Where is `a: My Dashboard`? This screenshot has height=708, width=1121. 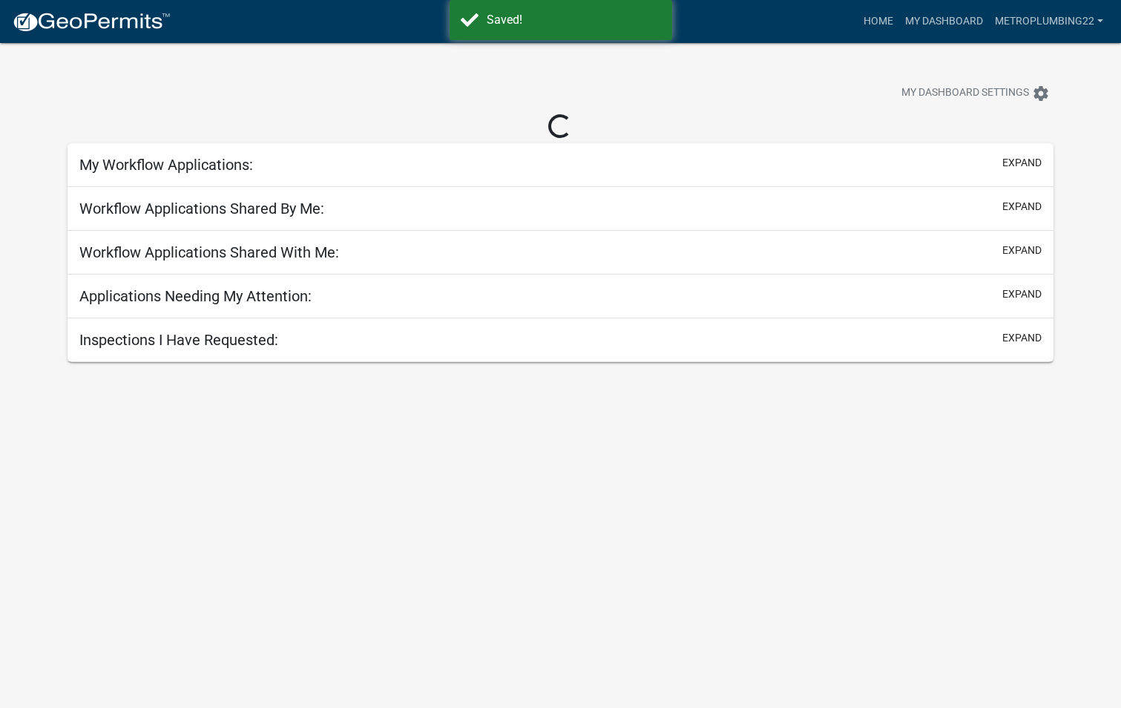
a: My Dashboard is located at coordinates (944, 22).